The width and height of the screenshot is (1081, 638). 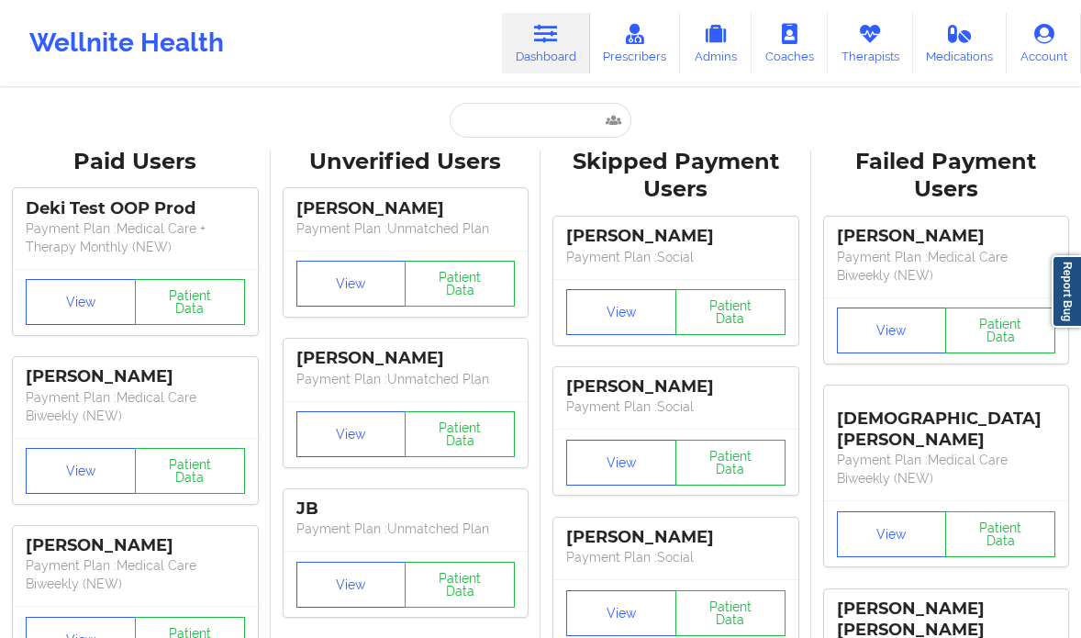 I want to click on a: Dashboard, so click(x=546, y=43).